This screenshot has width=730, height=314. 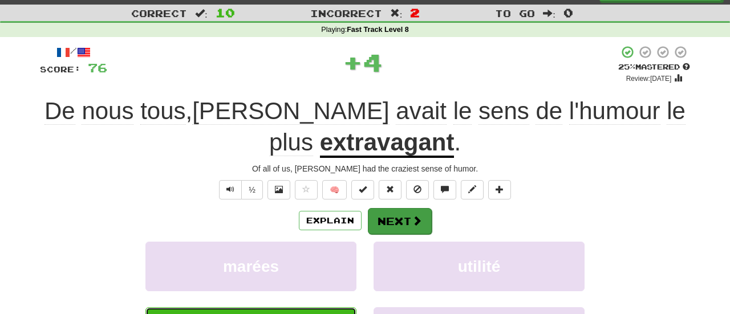 I want to click on span: 25 %, so click(x=627, y=67).